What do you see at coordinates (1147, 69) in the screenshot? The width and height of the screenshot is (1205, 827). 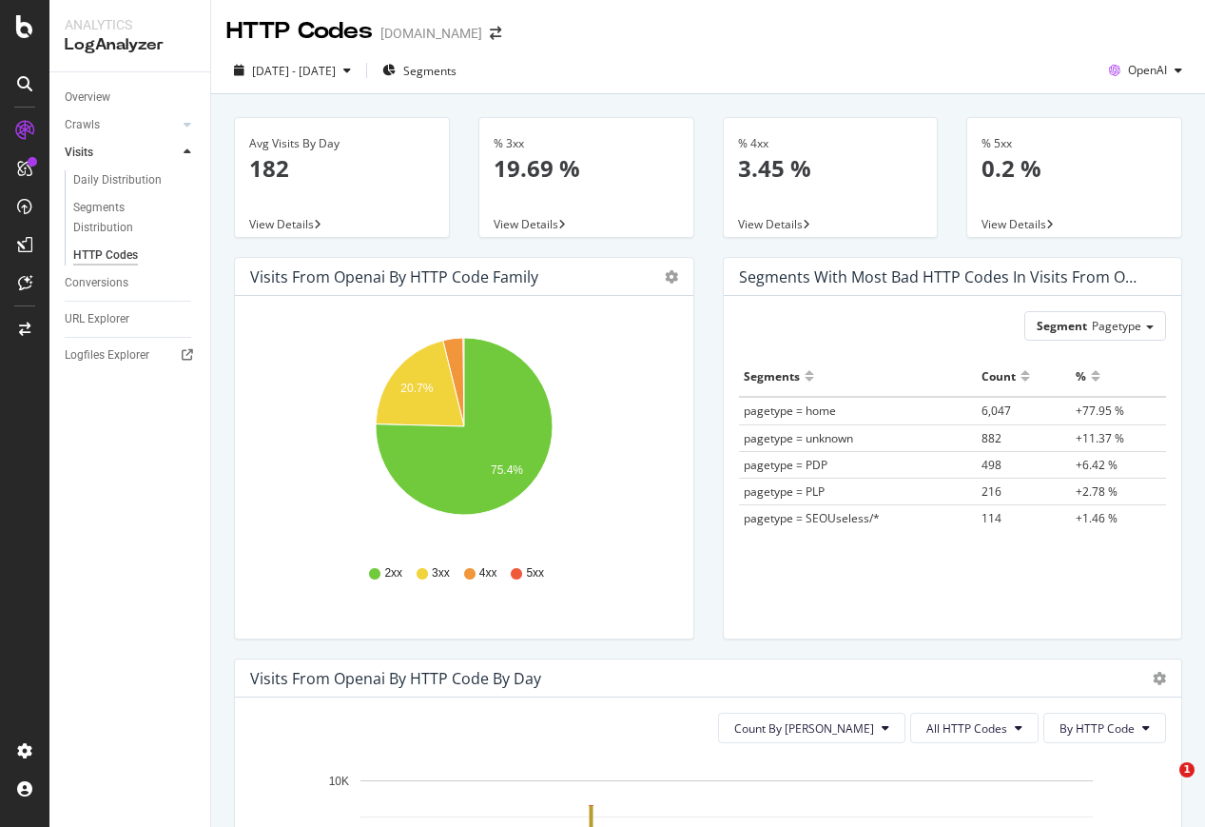 I see `span: OpenAI` at bounding box center [1147, 69].